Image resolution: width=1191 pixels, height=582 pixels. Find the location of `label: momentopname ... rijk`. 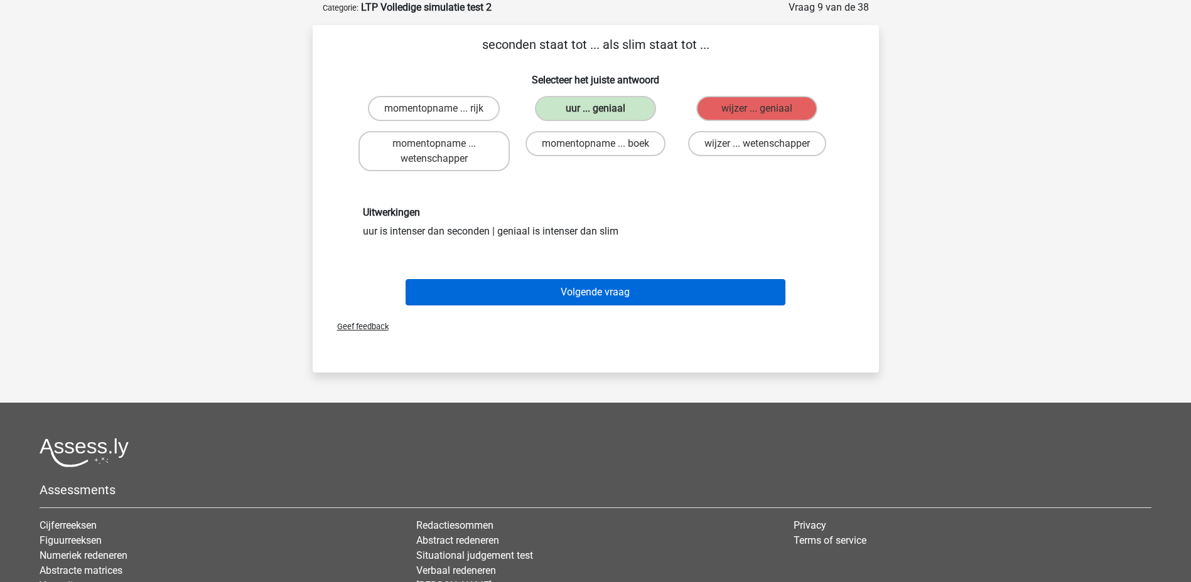

label: momentopname ... rijk is located at coordinates (434, 109).